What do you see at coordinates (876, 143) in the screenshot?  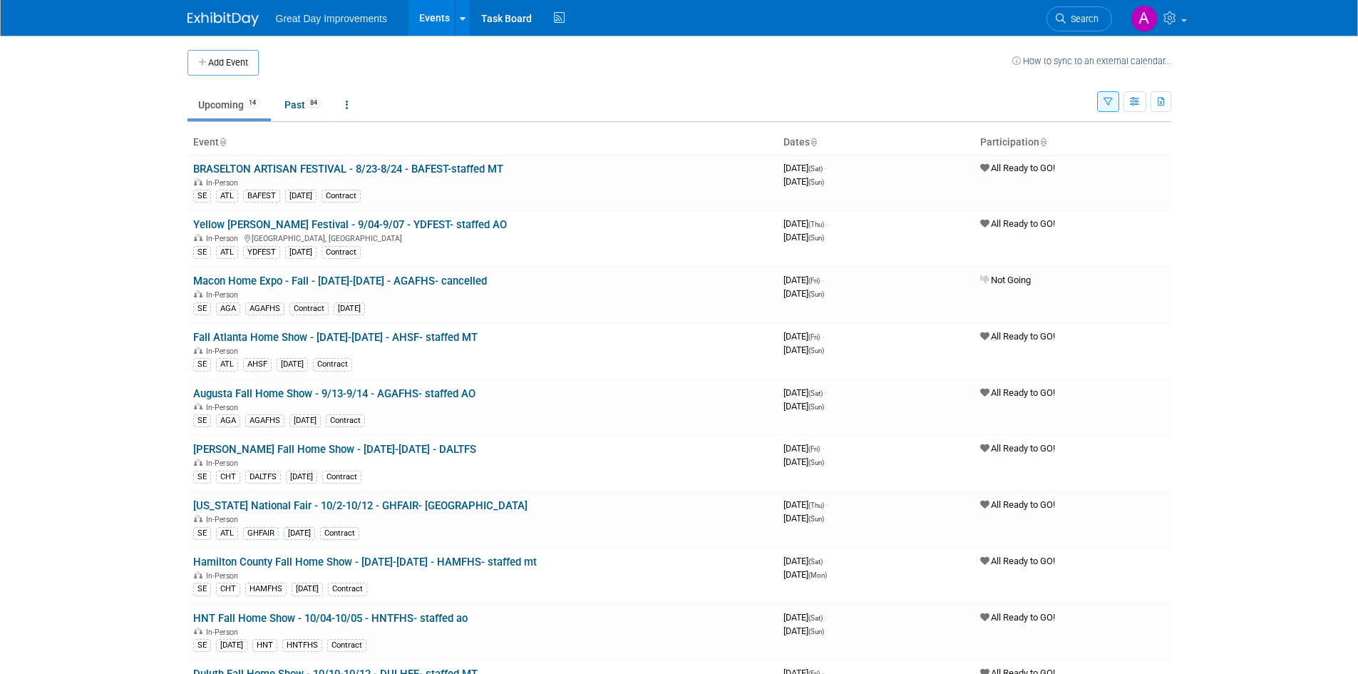 I see `th: Dates` at bounding box center [876, 143].